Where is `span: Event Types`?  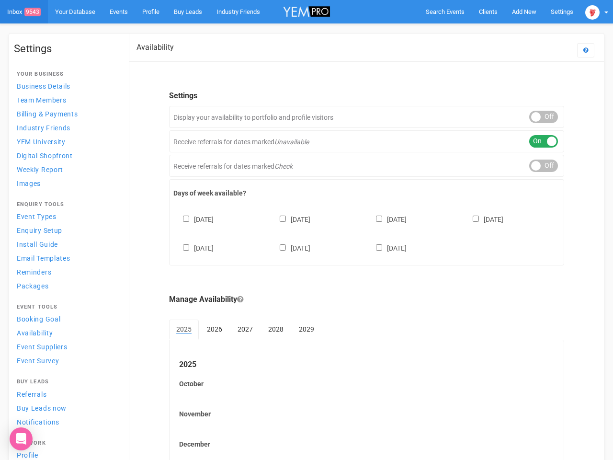 span: Event Types is located at coordinates (36, 216).